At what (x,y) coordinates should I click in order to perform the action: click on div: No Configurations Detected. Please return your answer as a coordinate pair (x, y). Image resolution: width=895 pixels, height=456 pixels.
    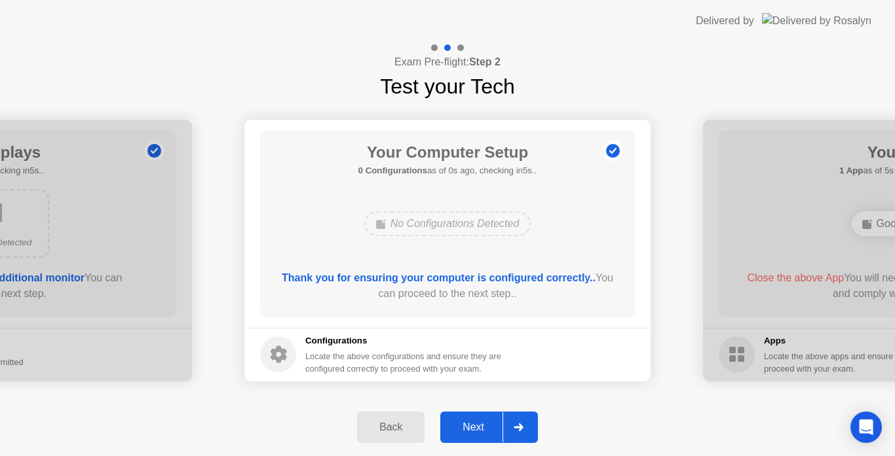
    Looking at the image, I should click on (447, 224).